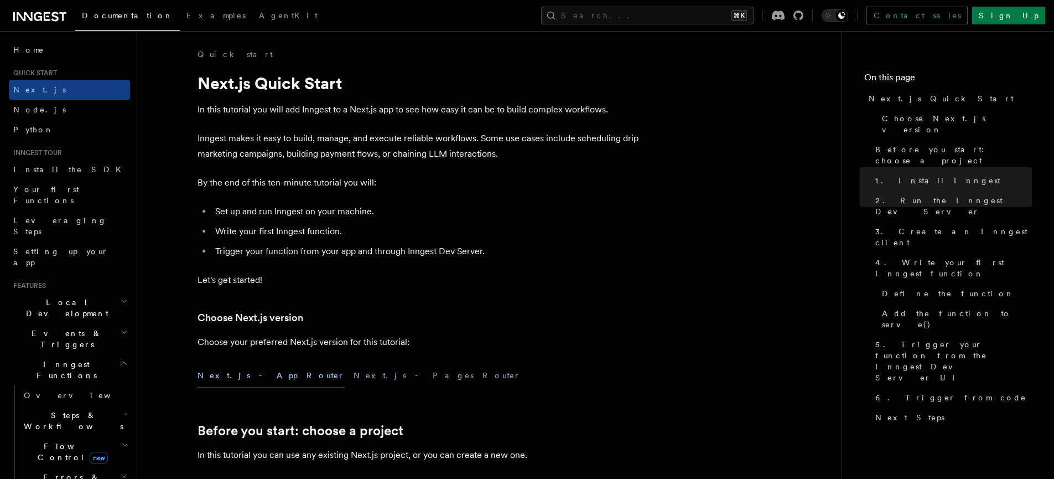 The width and height of the screenshot is (1054, 479). Describe the element at coordinates (954, 319) in the screenshot. I see `a: Add the function to serve()` at that location.